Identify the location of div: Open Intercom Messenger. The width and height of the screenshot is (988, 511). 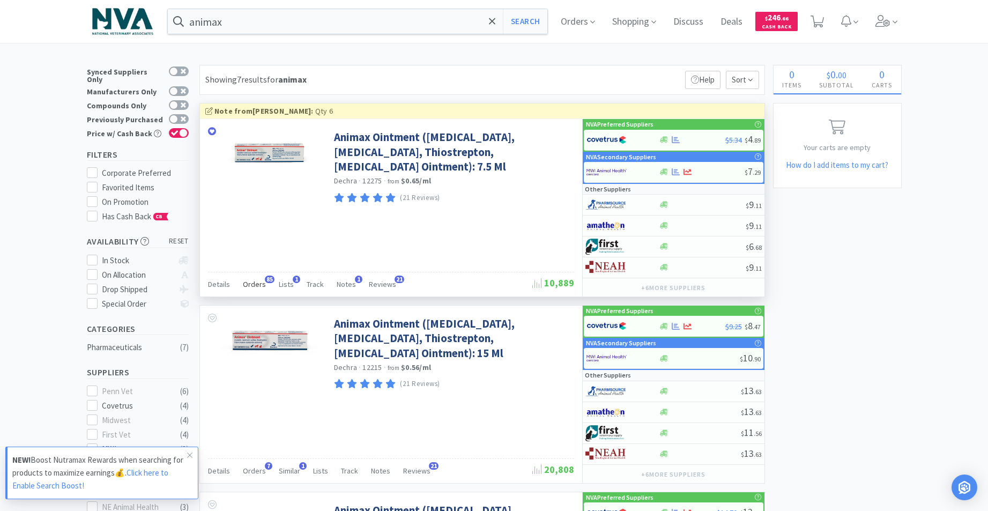
(965, 487).